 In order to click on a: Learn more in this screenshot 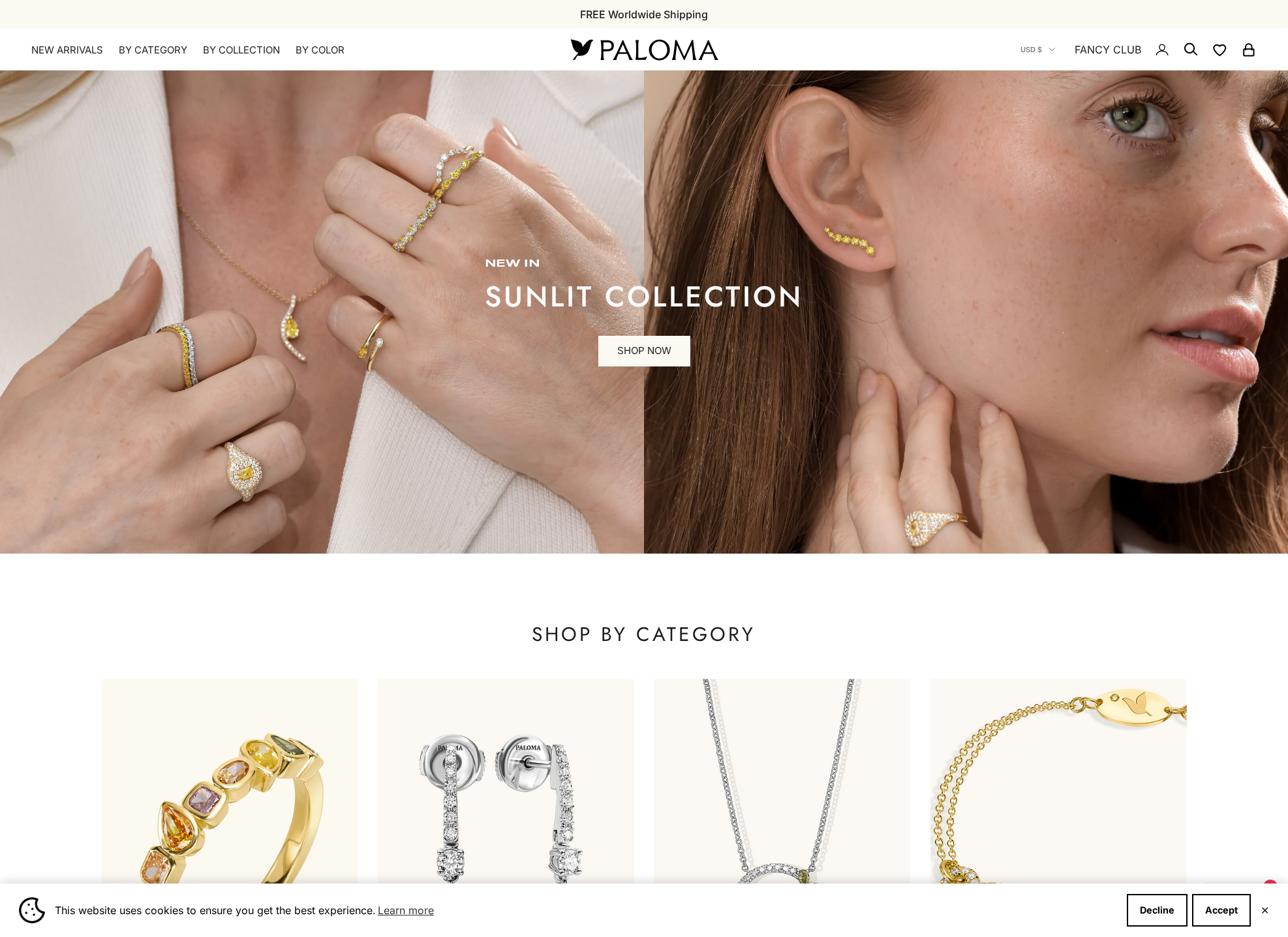, I will do `click(406, 910)`.